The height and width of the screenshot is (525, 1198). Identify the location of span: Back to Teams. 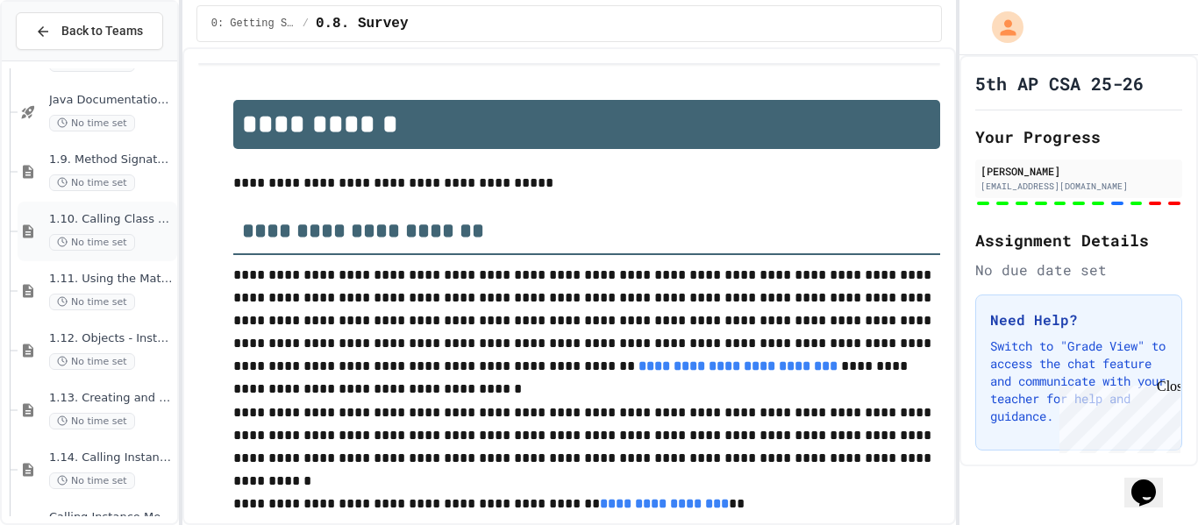
(102, 31).